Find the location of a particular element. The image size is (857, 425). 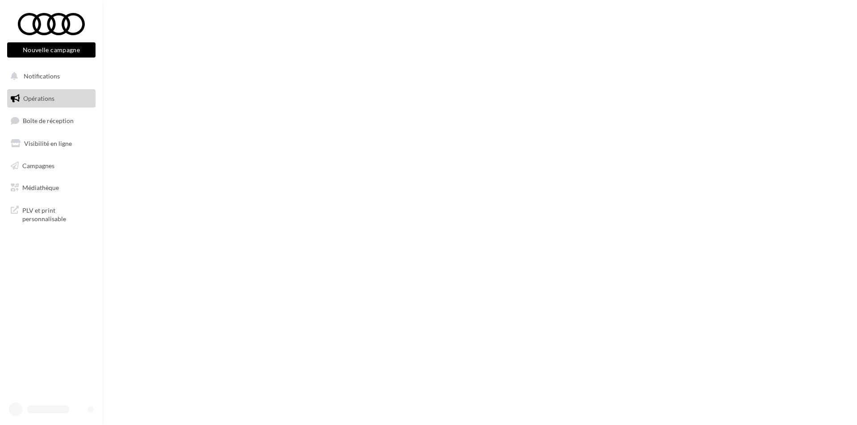

a: Opérations is located at coordinates (51, 99).